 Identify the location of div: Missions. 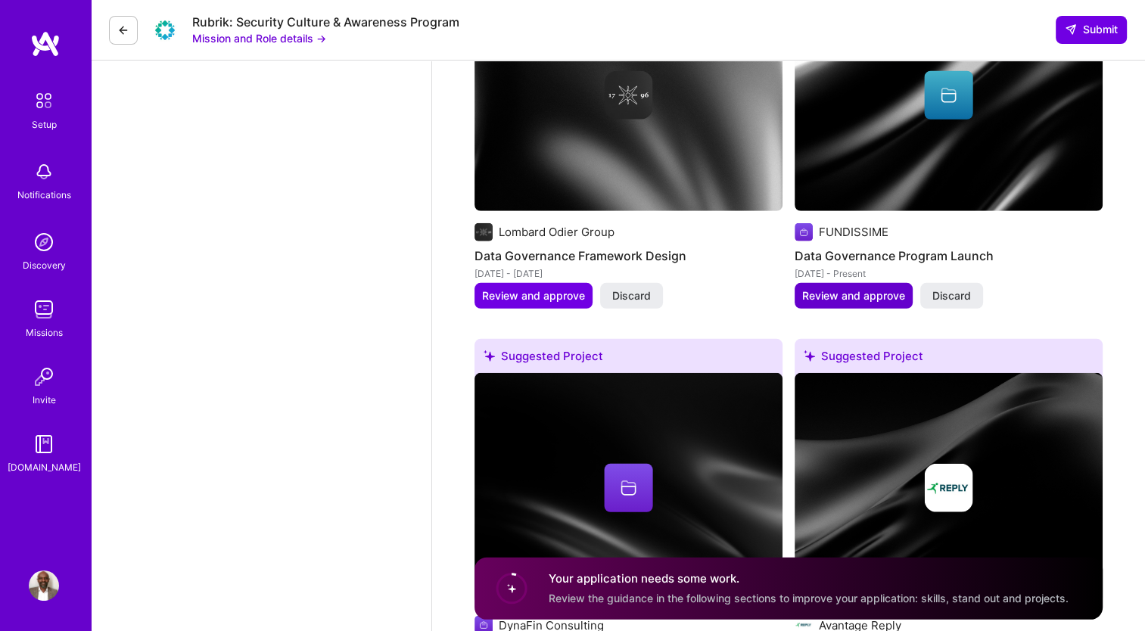
(44, 332).